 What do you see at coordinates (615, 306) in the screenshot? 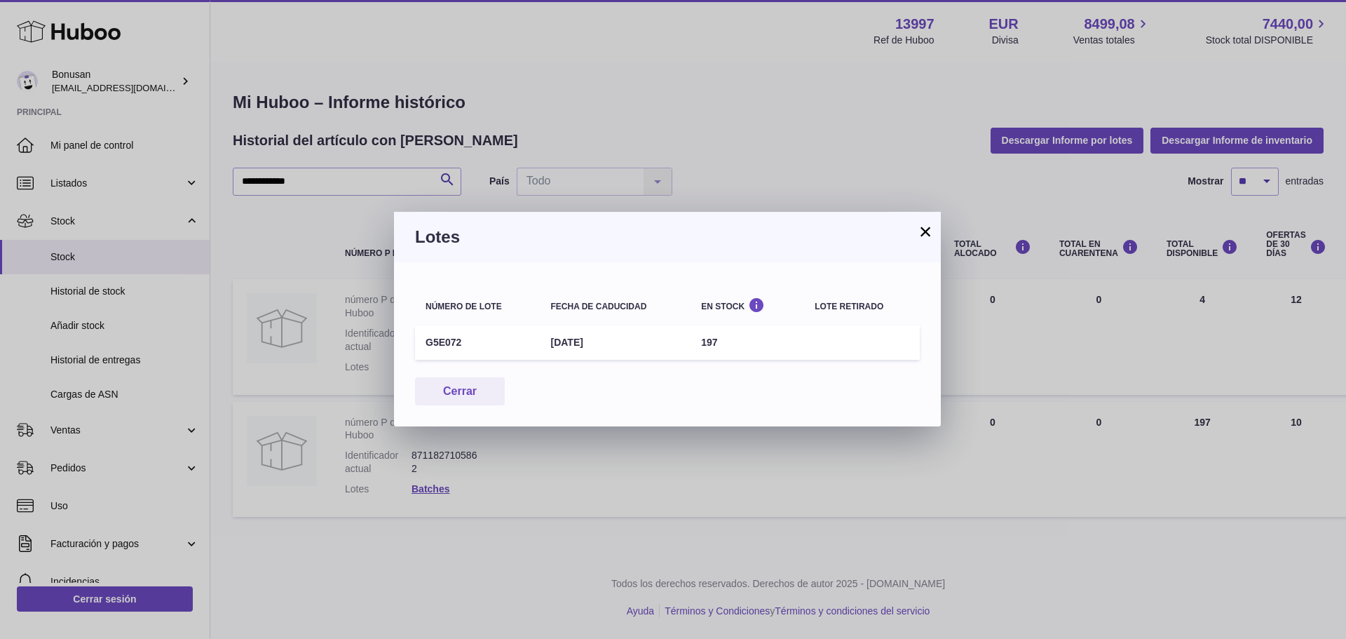
I see `div: Fecha de caducidad` at bounding box center [615, 306].